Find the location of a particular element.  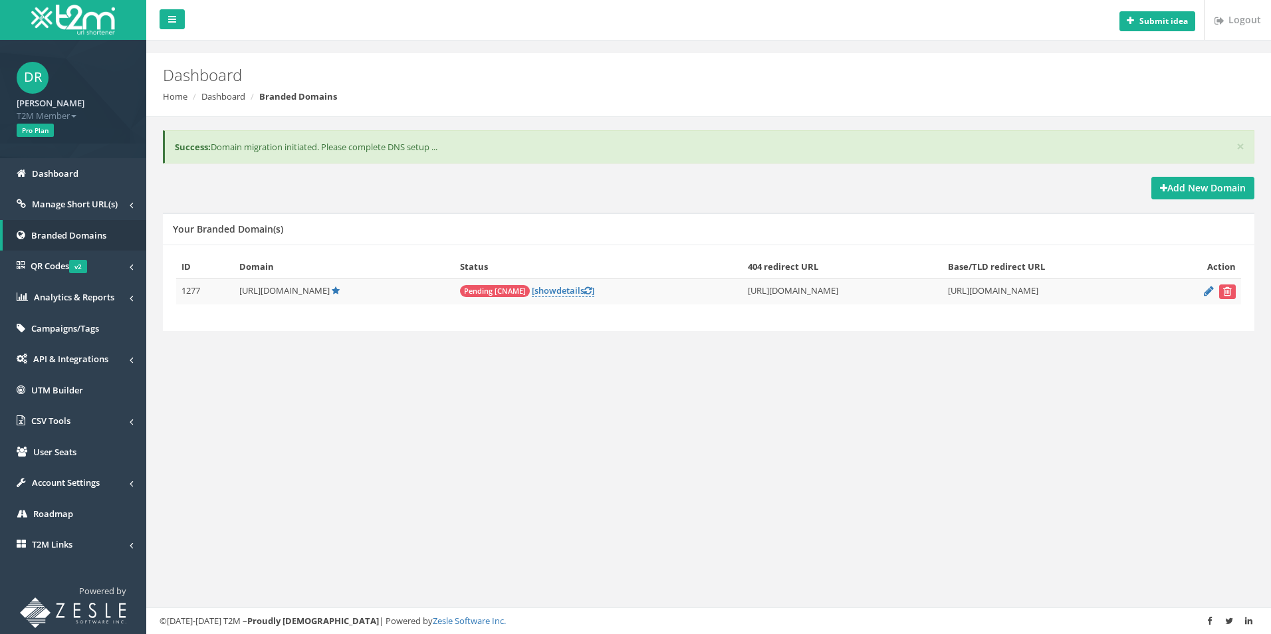

a: Add New Domain is located at coordinates (1202, 188).